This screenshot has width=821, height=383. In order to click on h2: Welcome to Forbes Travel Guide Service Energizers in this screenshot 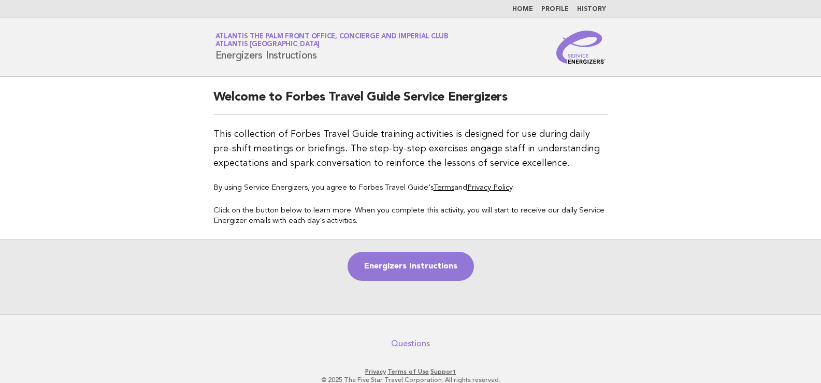, I will do `click(411, 102)`.